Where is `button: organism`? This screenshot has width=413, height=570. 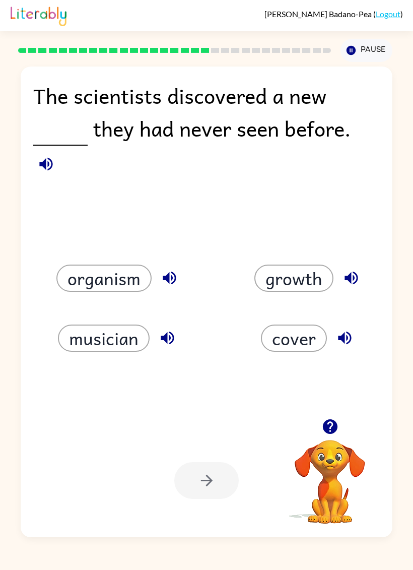
button: organism is located at coordinates (104, 278).